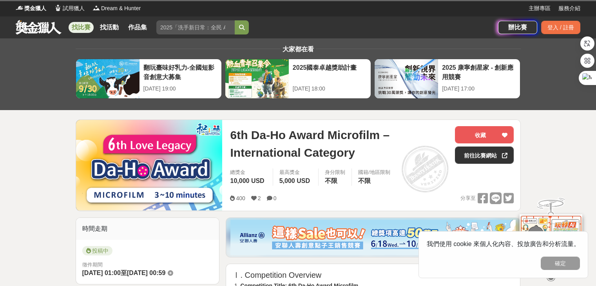  I want to click on span: 投稿中, so click(97, 251).